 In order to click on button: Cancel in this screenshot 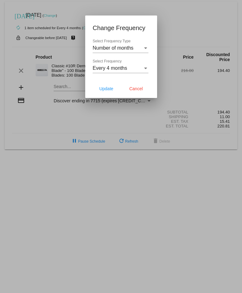, I will do `click(136, 89)`.